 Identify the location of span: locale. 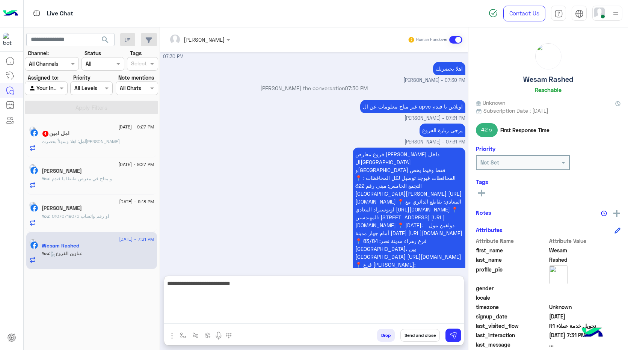
(511, 297).